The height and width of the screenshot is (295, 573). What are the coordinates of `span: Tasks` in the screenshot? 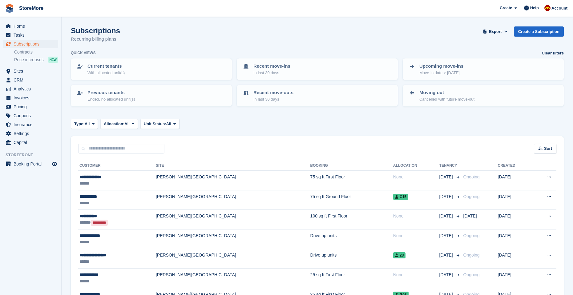 It's located at (32, 35).